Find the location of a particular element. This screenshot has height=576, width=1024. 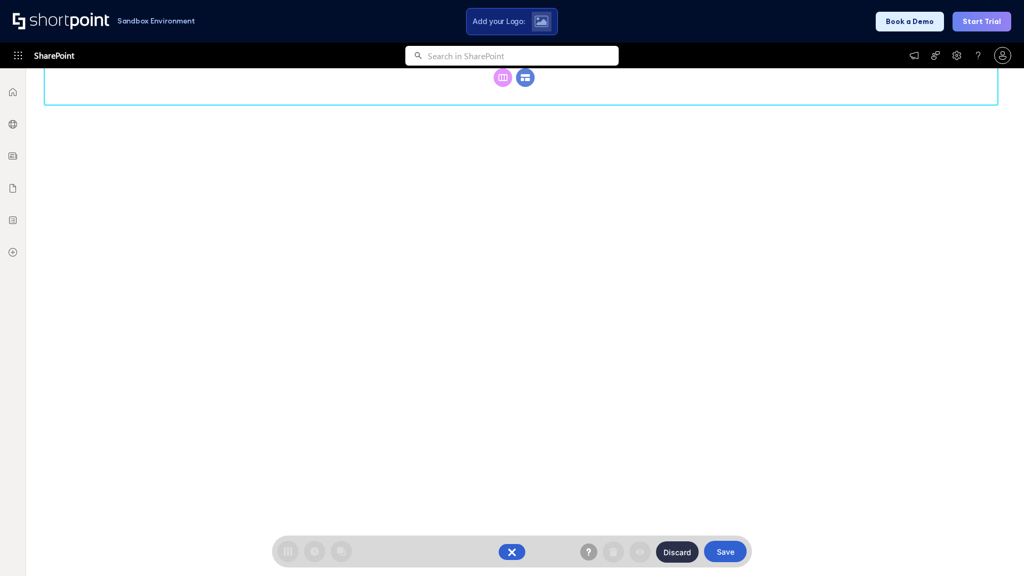

span: SharePoint is located at coordinates (54, 55).